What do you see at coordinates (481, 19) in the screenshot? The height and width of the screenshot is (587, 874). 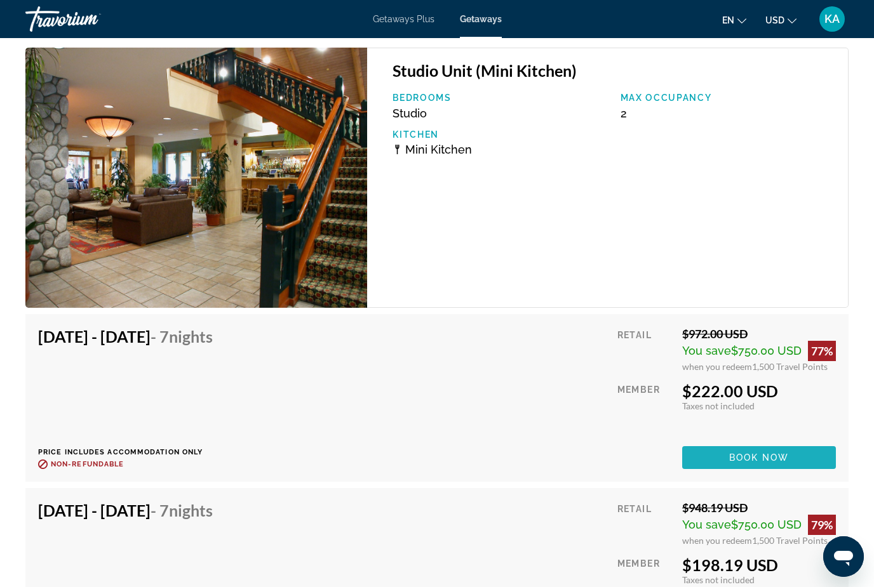 I see `a: Getaways` at bounding box center [481, 19].